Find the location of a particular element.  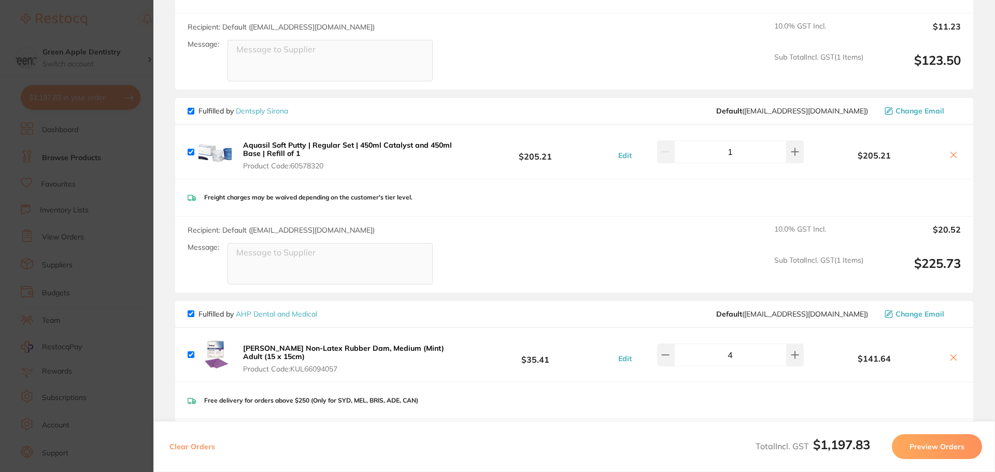

output: $123.50 is located at coordinates (916, 67).